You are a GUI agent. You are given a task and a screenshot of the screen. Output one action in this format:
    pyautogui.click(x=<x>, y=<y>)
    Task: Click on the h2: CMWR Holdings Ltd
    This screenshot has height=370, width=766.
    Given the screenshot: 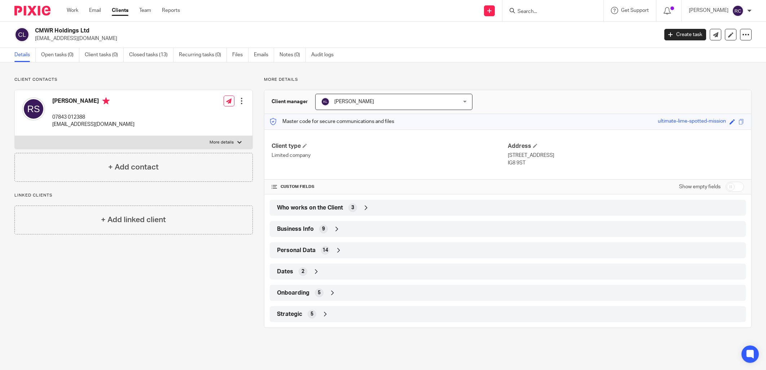 What is the action you would take?
    pyautogui.click(x=282, y=31)
    